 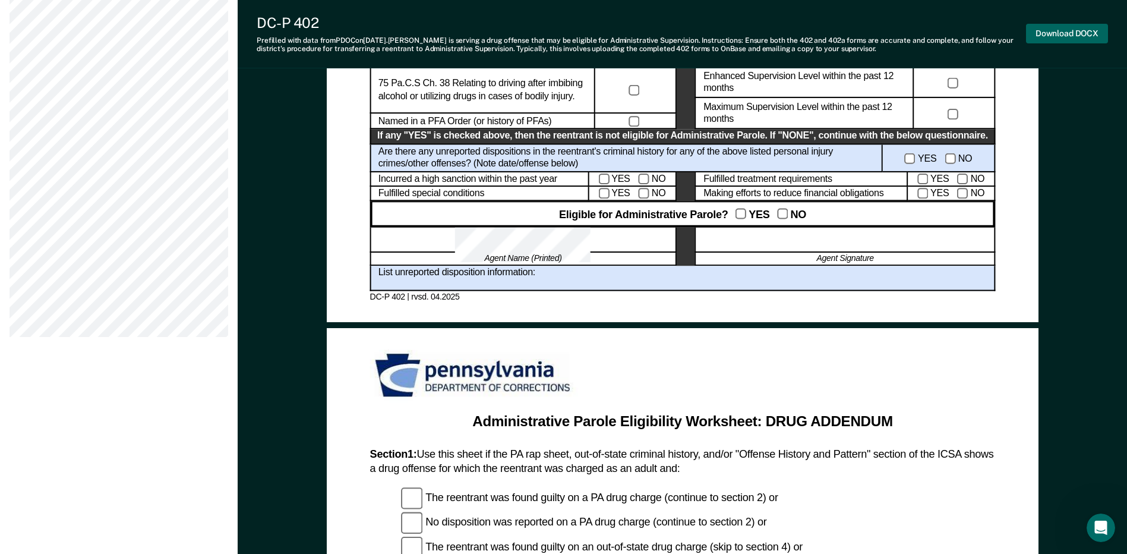 I want to click on label: Named in a PFA Order (or history of PFAs), so click(x=464, y=121).